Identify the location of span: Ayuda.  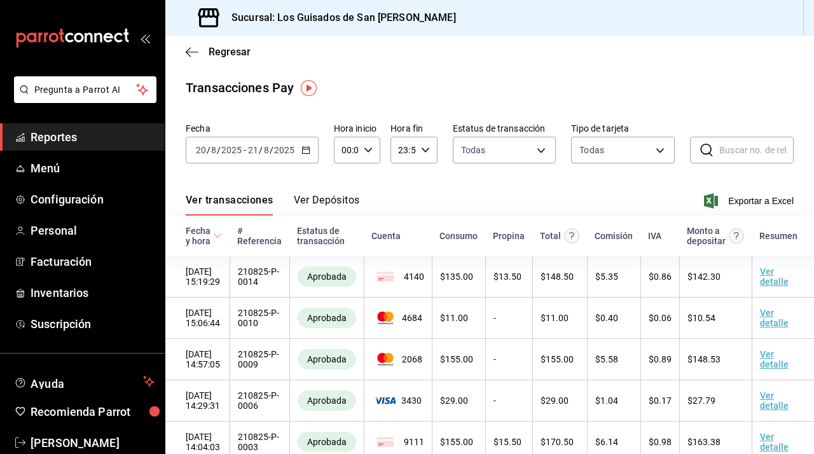
(84, 382).